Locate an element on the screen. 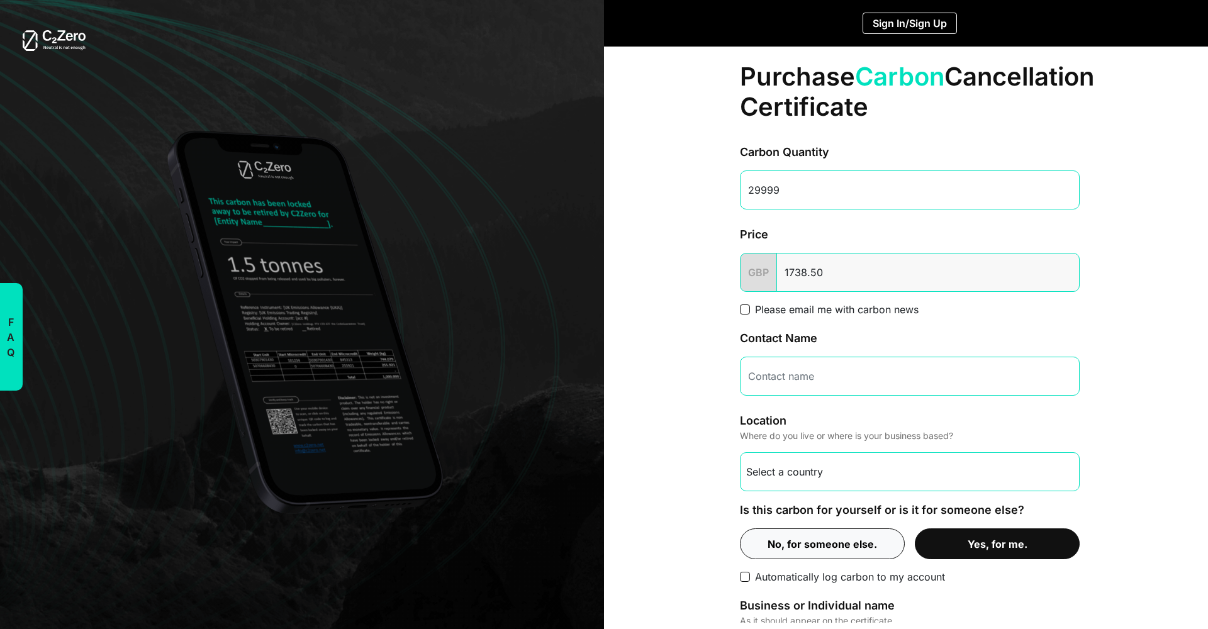  span: GBP is located at coordinates (758, 272).